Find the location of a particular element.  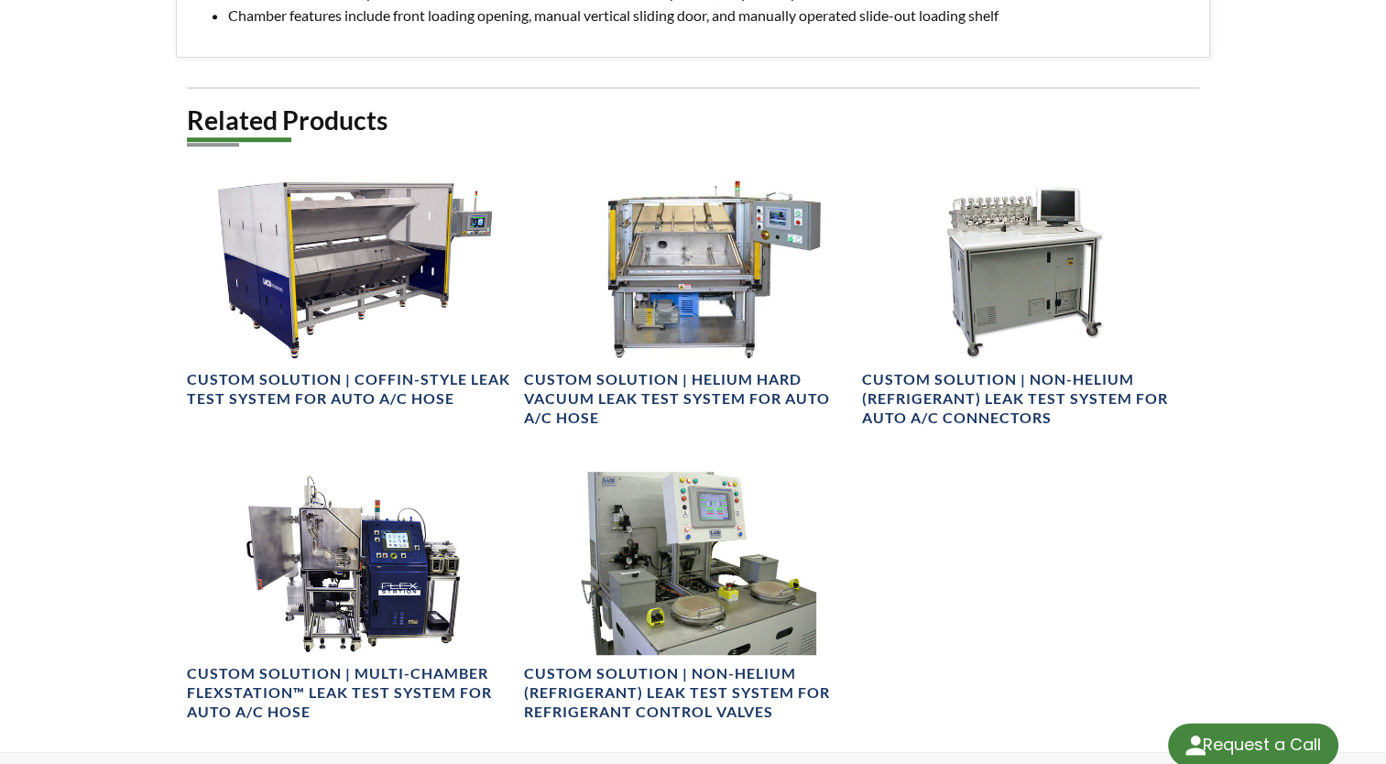

a: Leak test system for refrigeration hose assemblies, front viewCustom Solution | Helium Hard Vacuu... is located at coordinates (687, 302).